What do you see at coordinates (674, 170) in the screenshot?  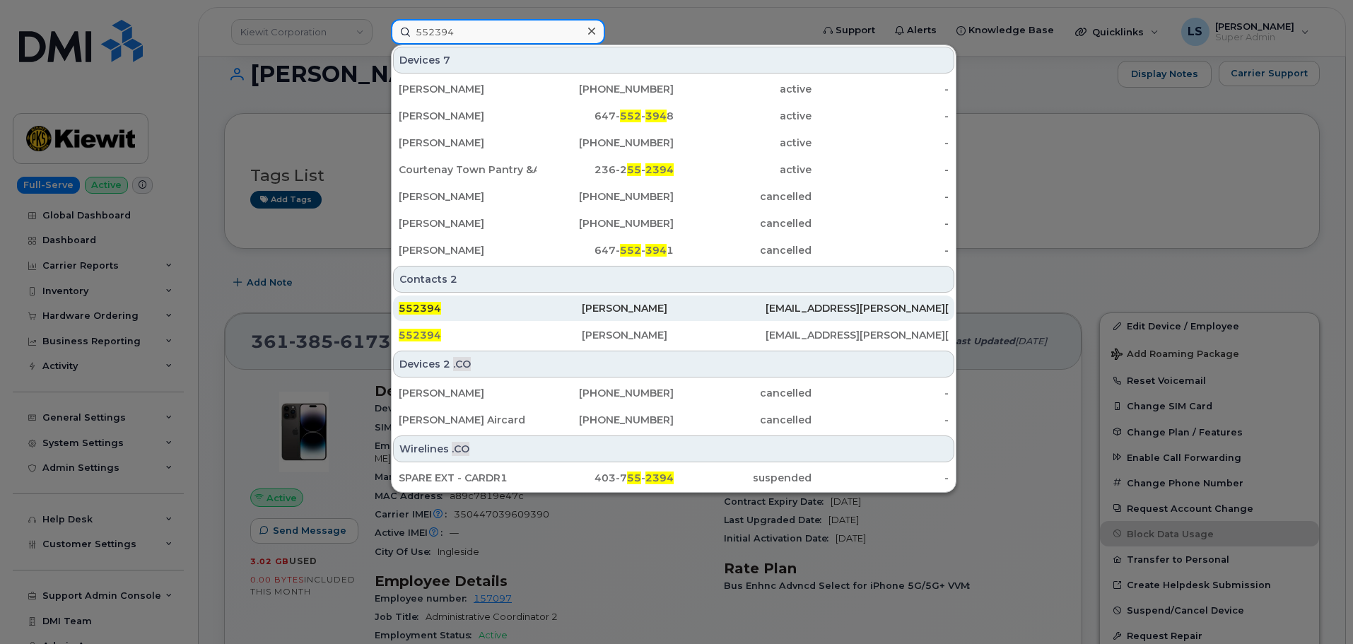 I see `a: Courtenay Town Pantry &Amp; Triple O's #2236-255-2394active-` at bounding box center [674, 170].